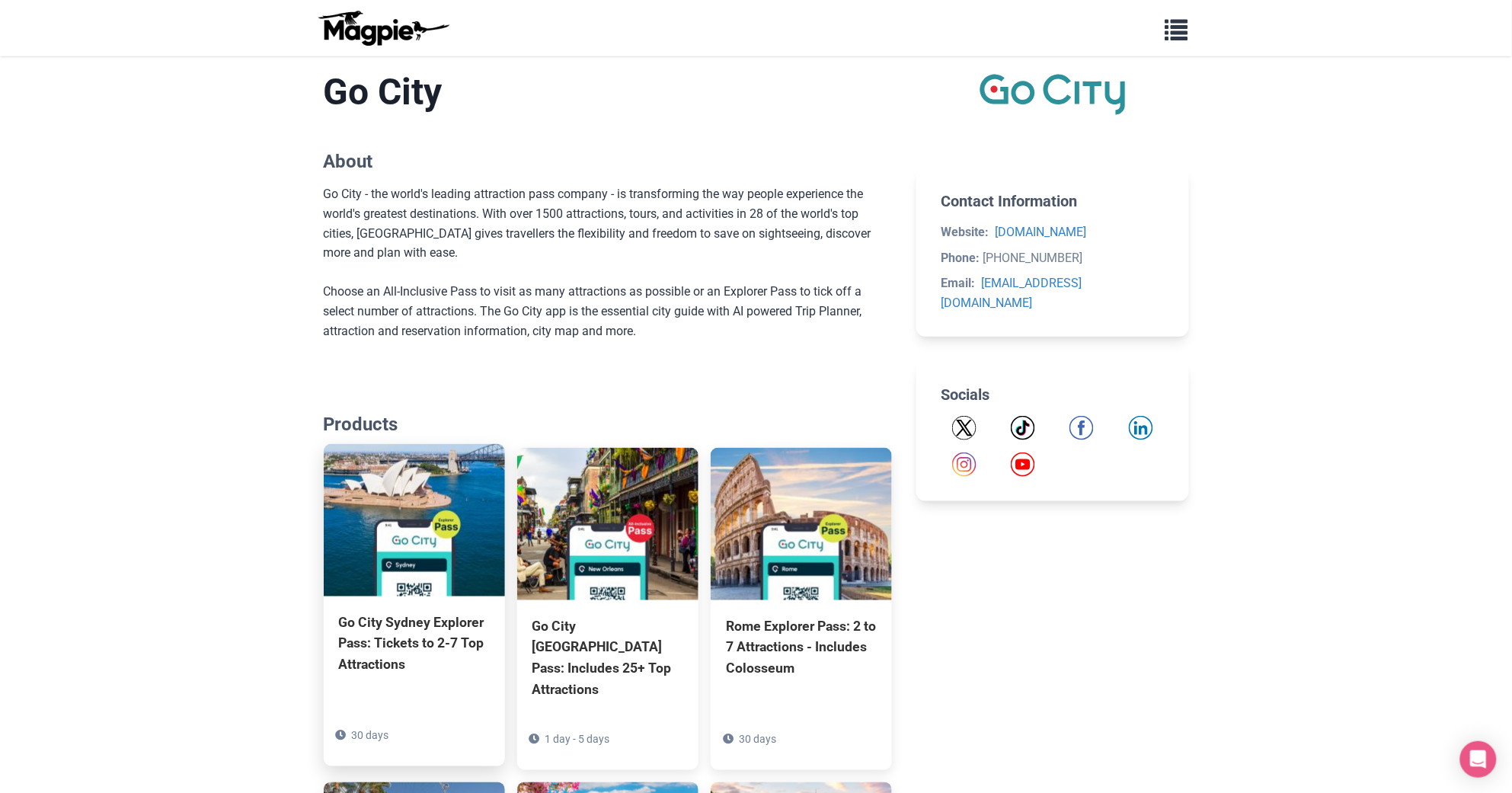  I want to click on img: TikTok icon, so click(1023, 427).